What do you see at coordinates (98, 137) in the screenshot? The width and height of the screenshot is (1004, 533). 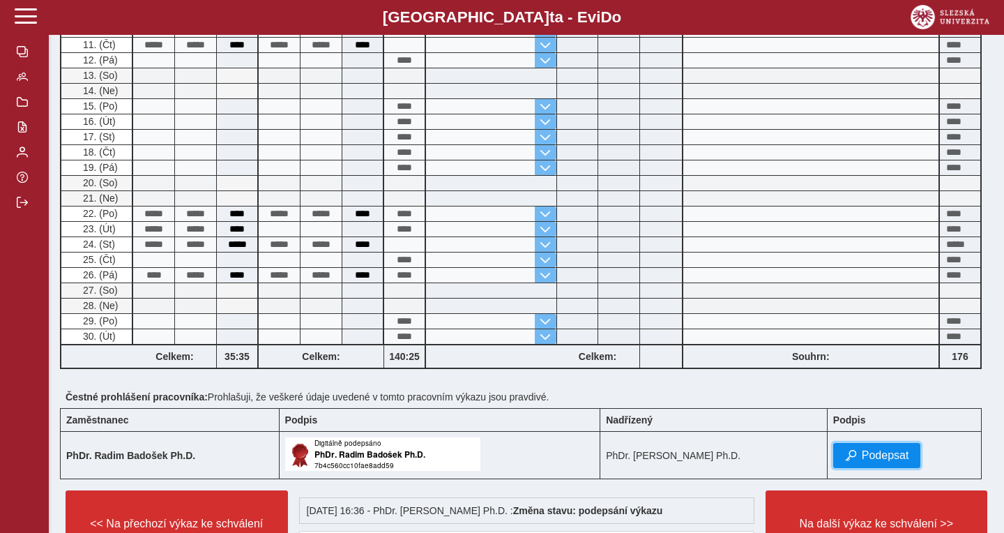 I see `span: 17. (St)` at bounding box center [98, 137].